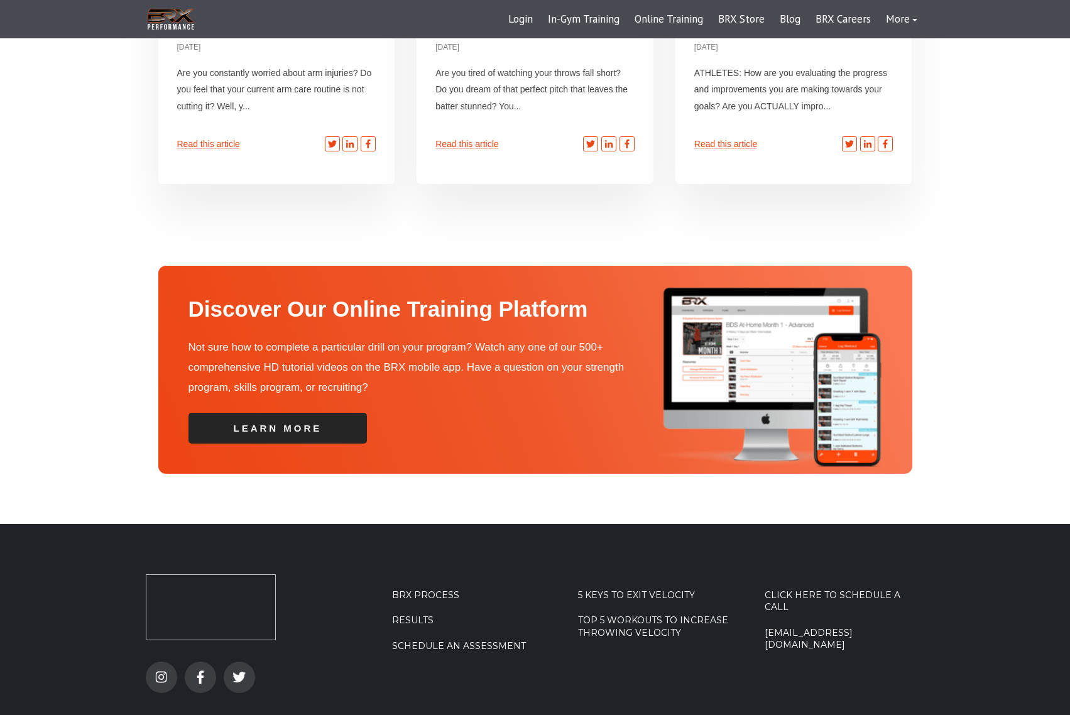 This screenshot has height=715, width=1070. What do you see at coordinates (388, 309) in the screenshot?
I see `span: Discover Our Online Training Platform` at bounding box center [388, 309].